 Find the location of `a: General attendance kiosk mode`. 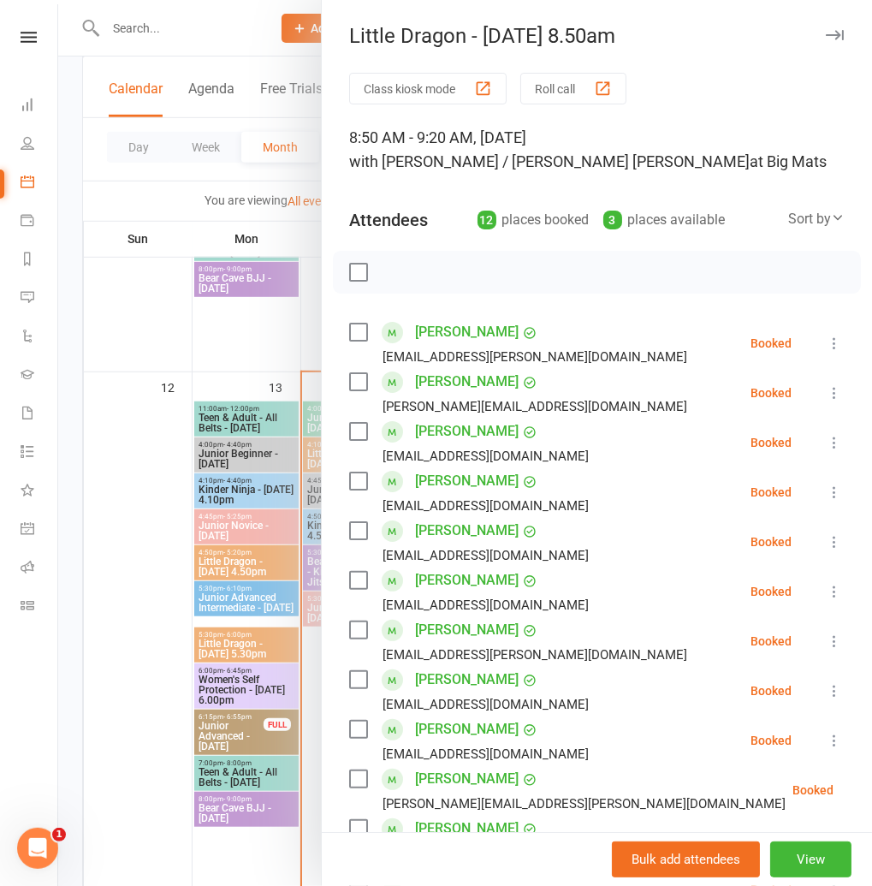

a: General attendance kiosk mode is located at coordinates (39, 530).